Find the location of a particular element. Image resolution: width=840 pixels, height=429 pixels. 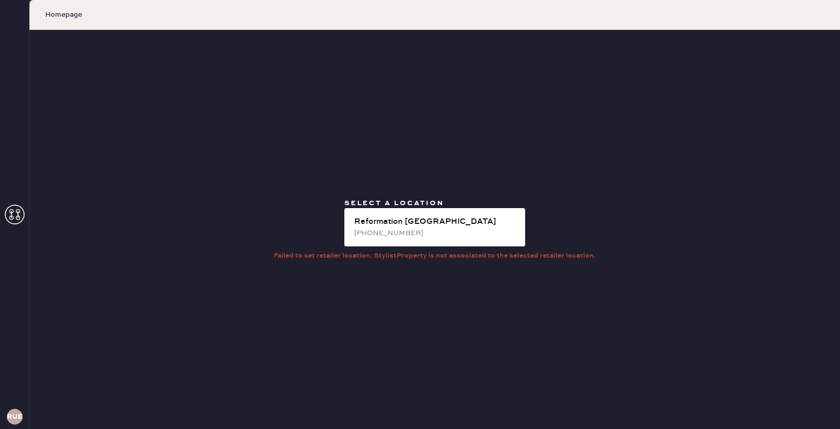

div: Failed to set retailer location. StylistProperty is not associated to the selected retailer locat... is located at coordinates (435, 256).